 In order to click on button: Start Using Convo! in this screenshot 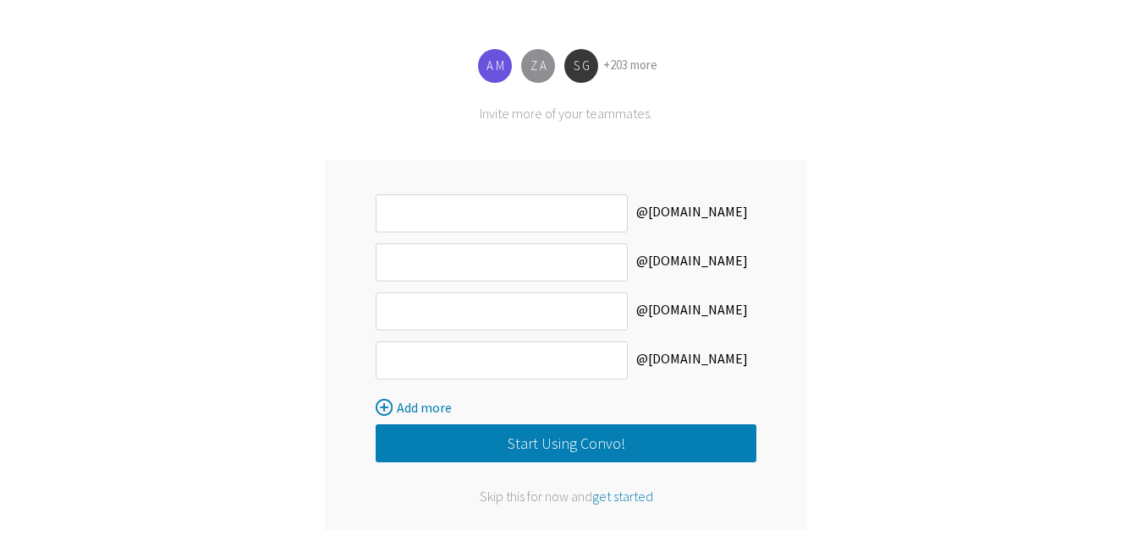, I will do `click(566, 443)`.